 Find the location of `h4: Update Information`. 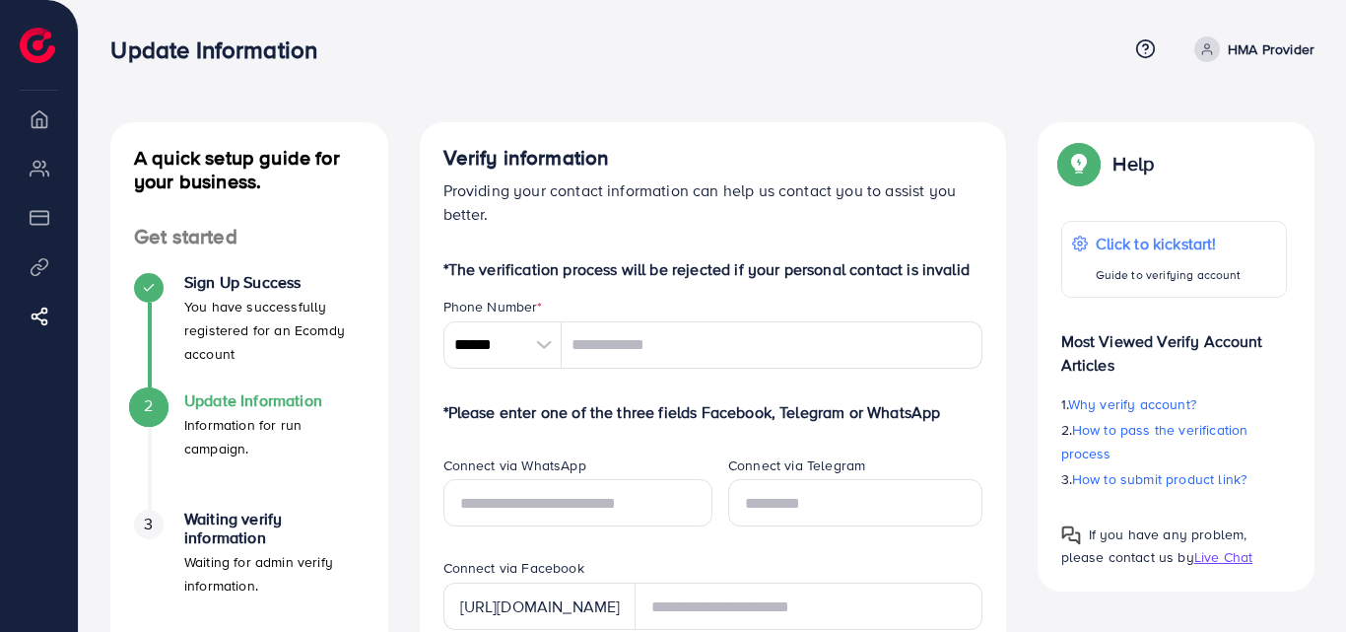

h4: Update Information is located at coordinates (274, 400).